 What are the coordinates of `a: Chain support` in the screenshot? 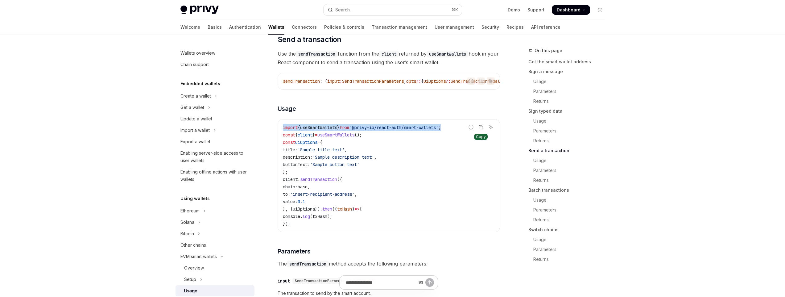 It's located at (215, 65).